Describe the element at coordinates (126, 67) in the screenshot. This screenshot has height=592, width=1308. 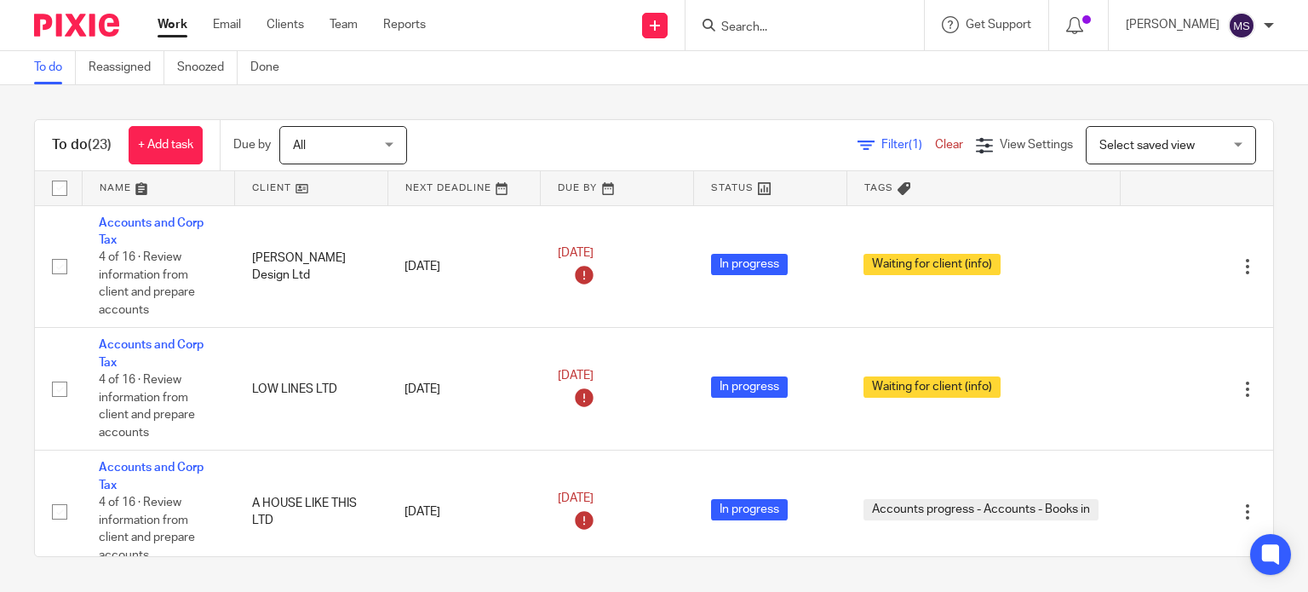
I see `a: Reassigned` at that location.